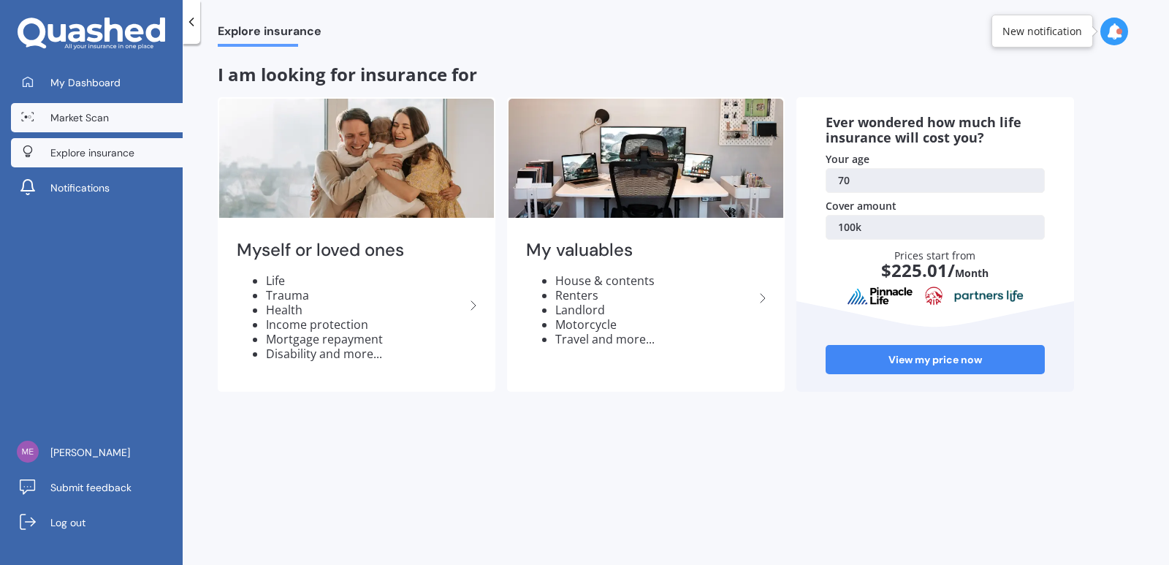 This screenshot has height=565, width=1169. What do you see at coordinates (365, 354) in the screenshot?
I see `li: Disability and more...` at bounding box center [365, 354].